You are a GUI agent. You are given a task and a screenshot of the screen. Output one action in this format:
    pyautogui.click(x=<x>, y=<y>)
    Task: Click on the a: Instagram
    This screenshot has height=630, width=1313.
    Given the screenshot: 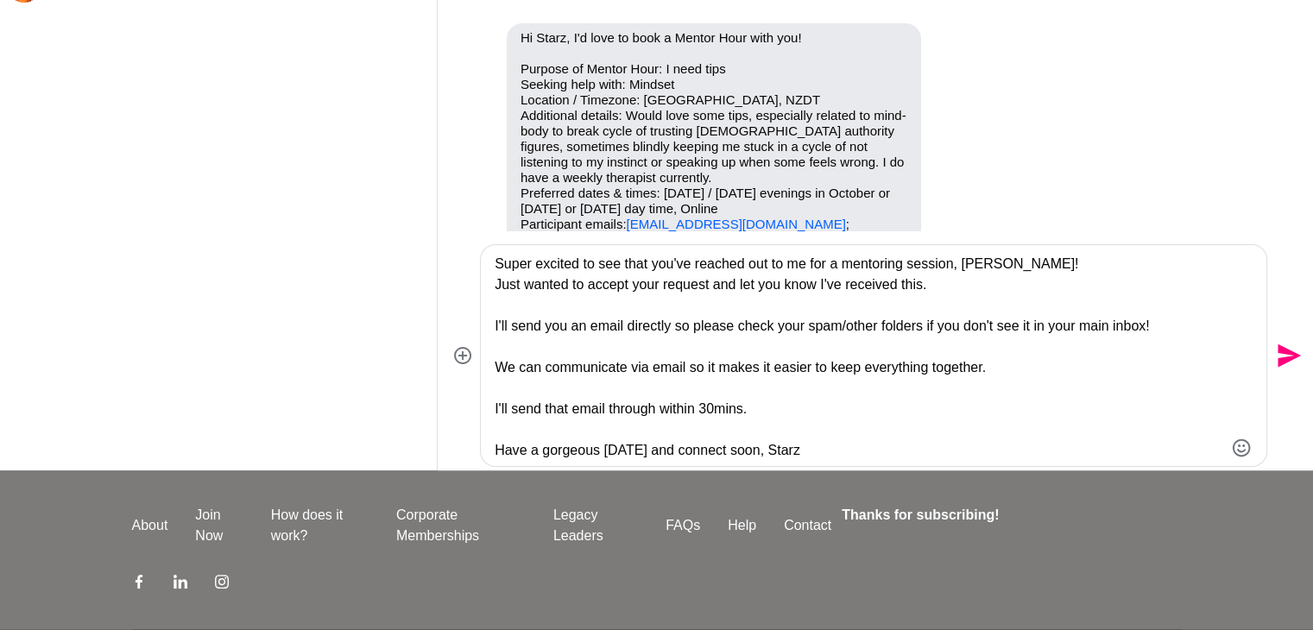 What is the action you would take?
    pyautogui.click(x=222, y=585)
    